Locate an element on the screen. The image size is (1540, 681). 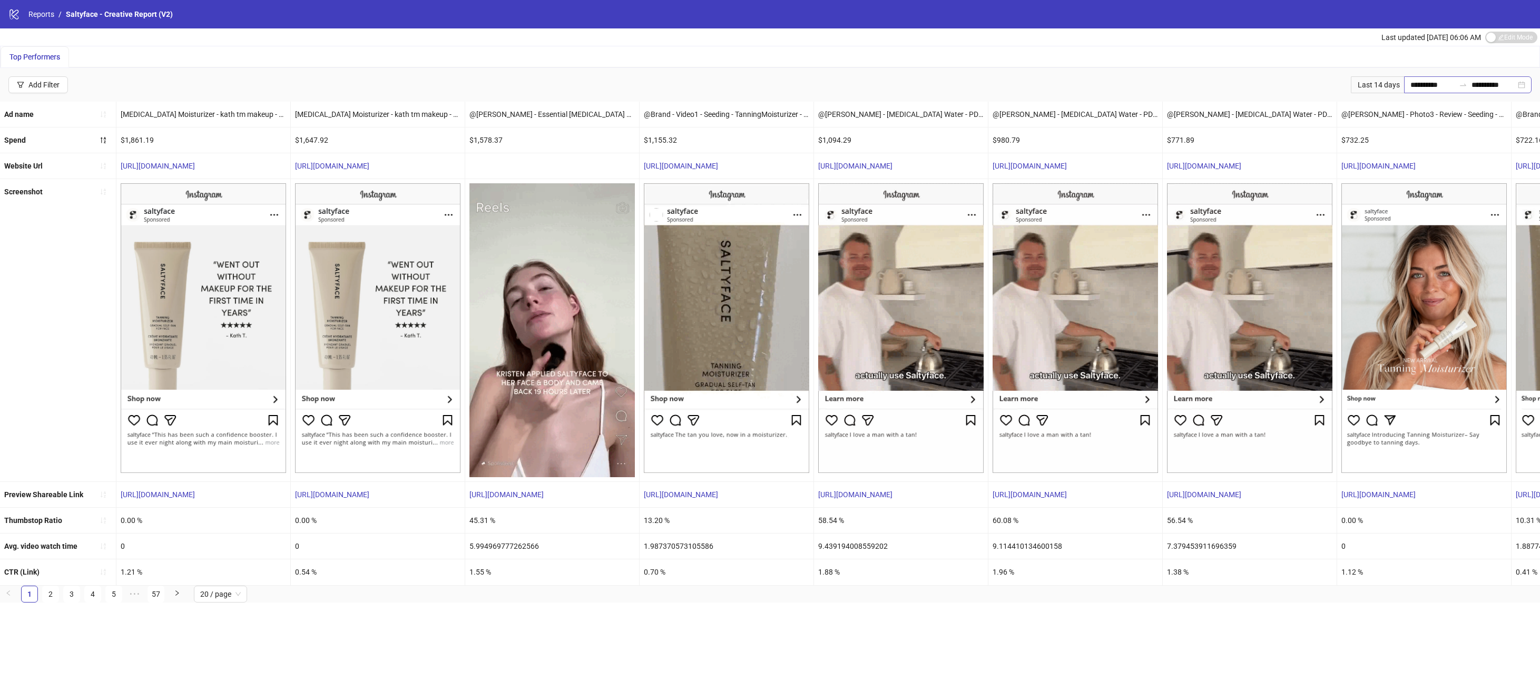
span: sort-descending is located at coordinates (103, 140).